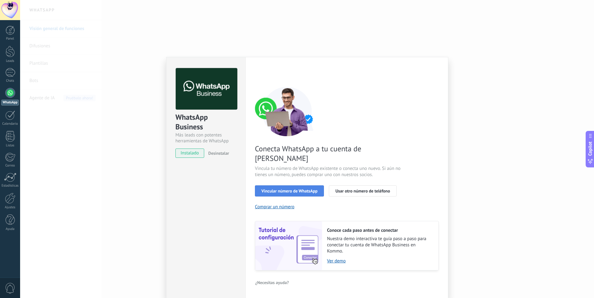  Describe the element at coordinates (206, 138) in the screenshot. I see `div: Más leads con potentes herramientas de WhatsApp` at that location.